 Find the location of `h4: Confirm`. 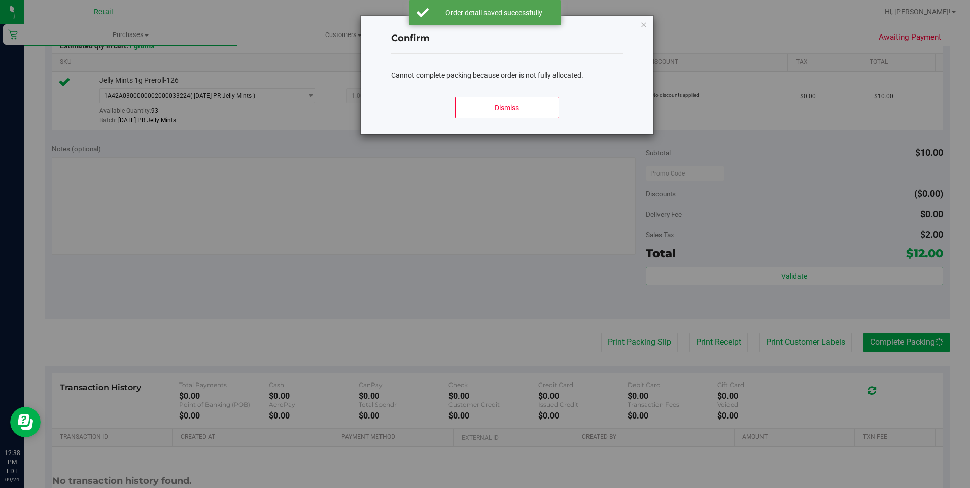

h4: Confirm is located at coordinates (507, 39).